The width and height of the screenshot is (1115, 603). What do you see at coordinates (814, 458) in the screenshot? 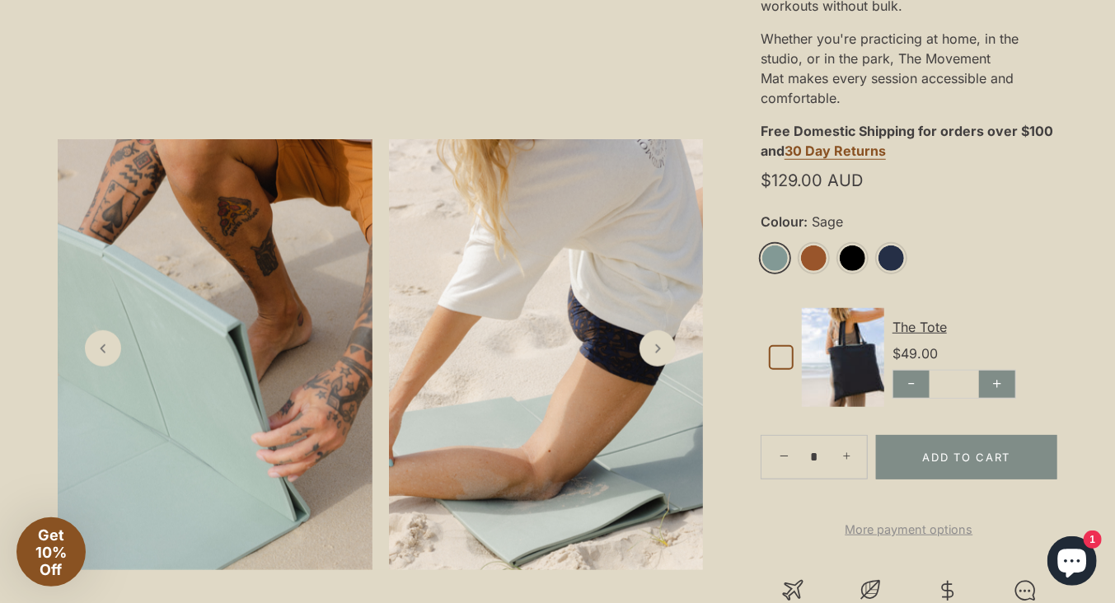
I see `input: Quantity` at bounding box center [814, 458].